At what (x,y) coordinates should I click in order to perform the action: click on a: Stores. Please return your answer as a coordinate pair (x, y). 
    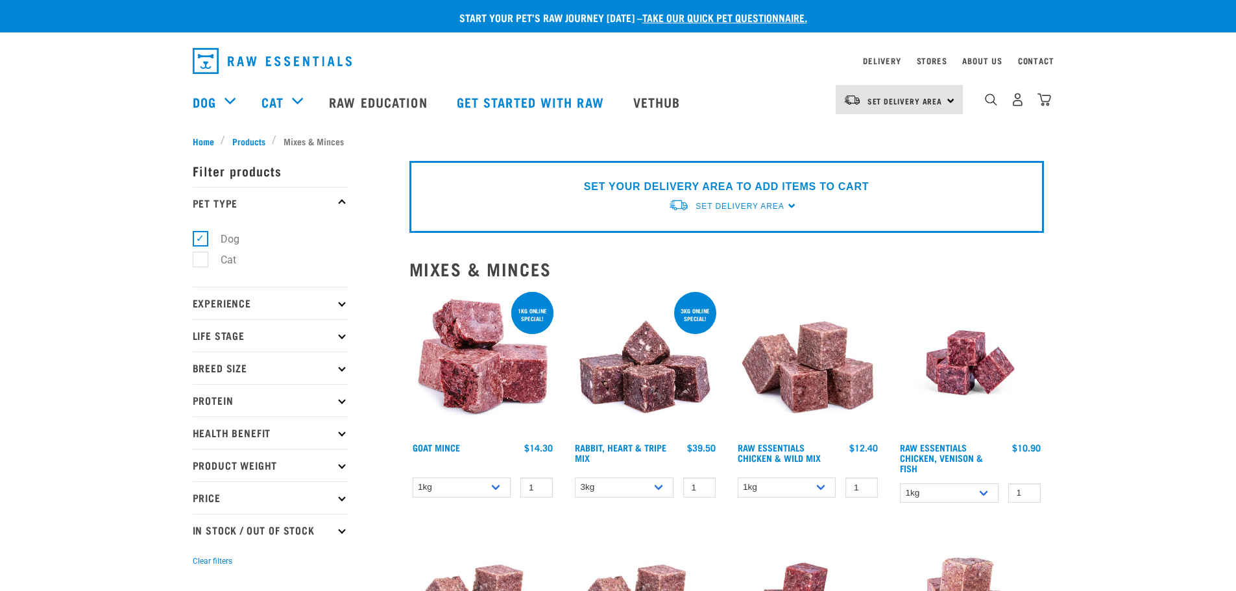
    Looking at the image, I should click on (932, 60).